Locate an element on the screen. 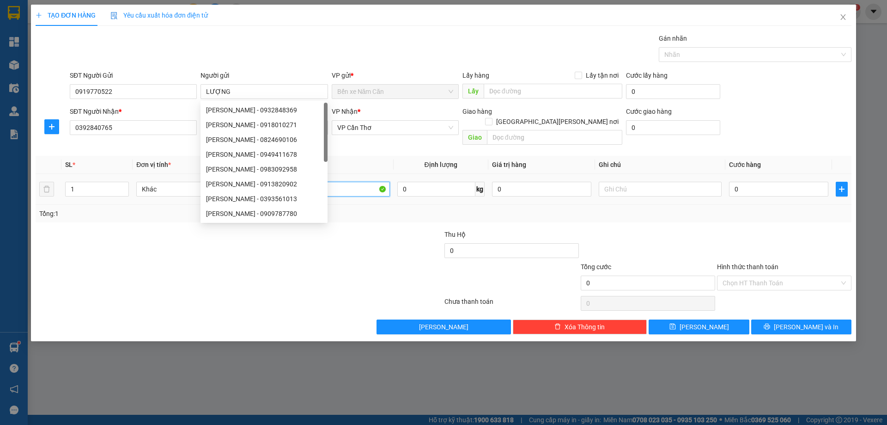 Image resolution: width=887 pixels, height=425 pixels. span: delete is located at coordinates (558, 327).